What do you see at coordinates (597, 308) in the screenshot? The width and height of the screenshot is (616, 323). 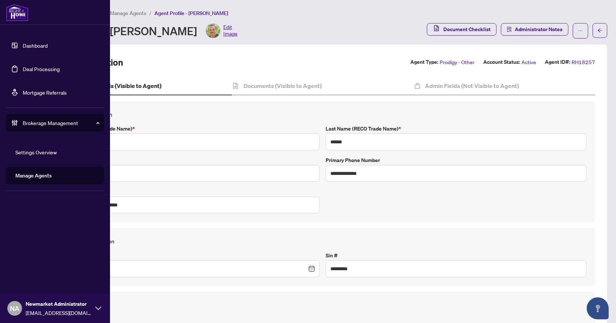 I see `button: Open asap` at bounding box center [597, 308].